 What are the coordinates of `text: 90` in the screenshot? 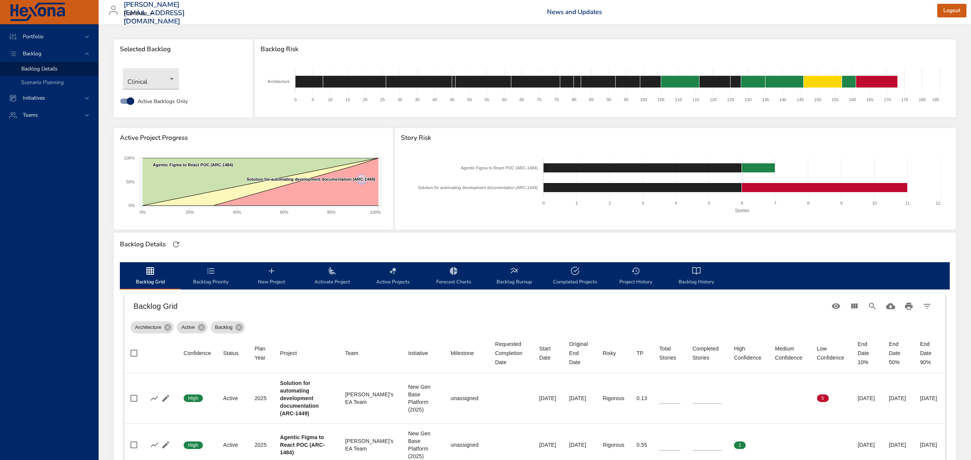 It's located at (609, 100).